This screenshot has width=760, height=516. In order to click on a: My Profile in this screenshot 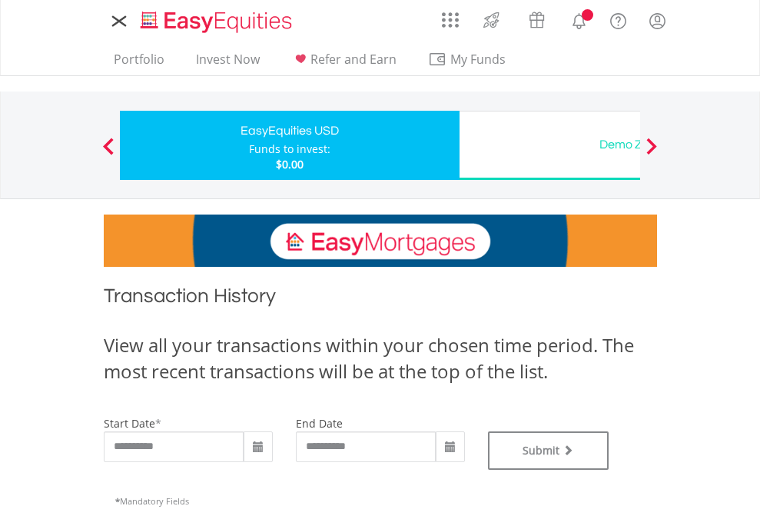, I will do `click(657, 21)`.